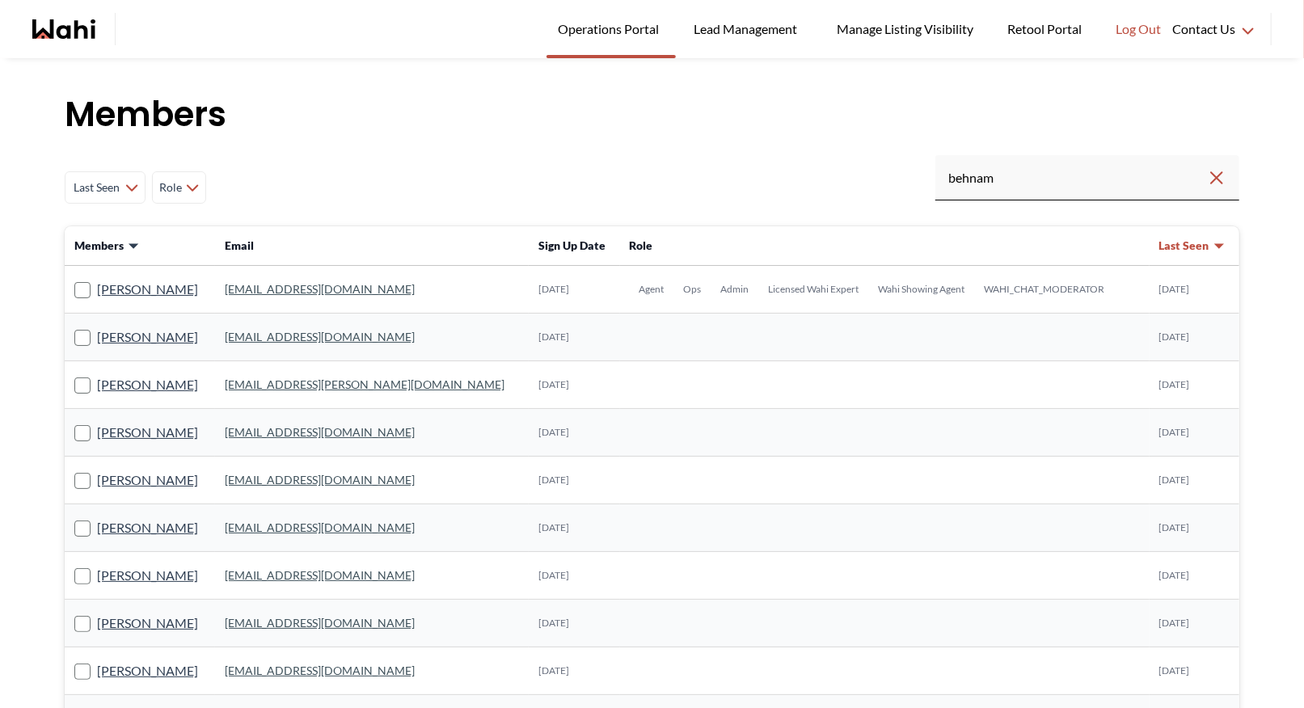 This screenshot has width=1304, height=708. Describe the element at coordinates (611, 29) in the screenshot. I see `span: Operations Portal` at that location.